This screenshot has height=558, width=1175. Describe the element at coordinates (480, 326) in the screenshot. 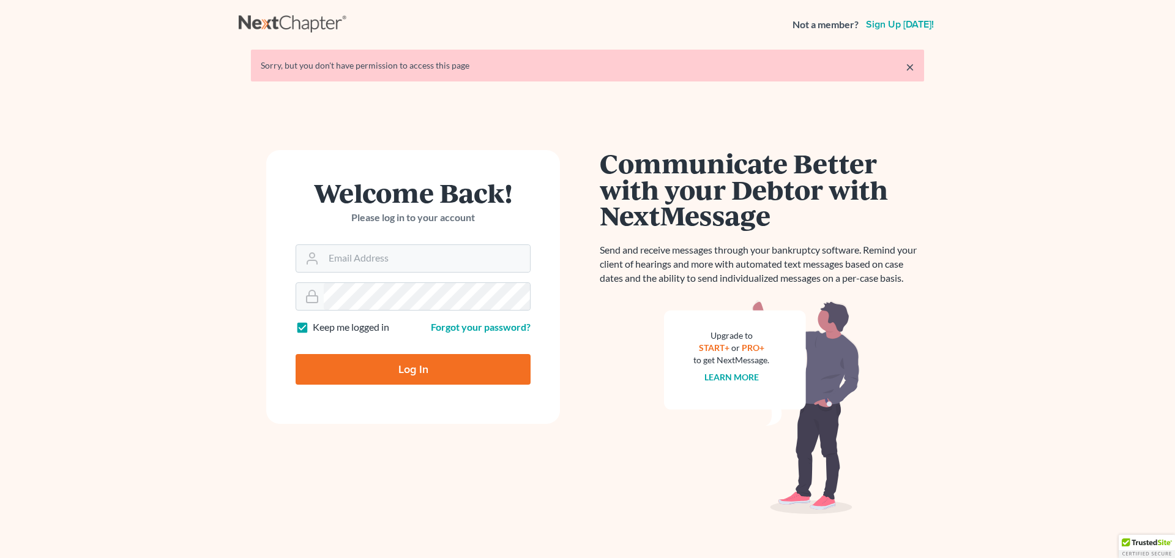

I see `a: Forgot your password?` at that location.